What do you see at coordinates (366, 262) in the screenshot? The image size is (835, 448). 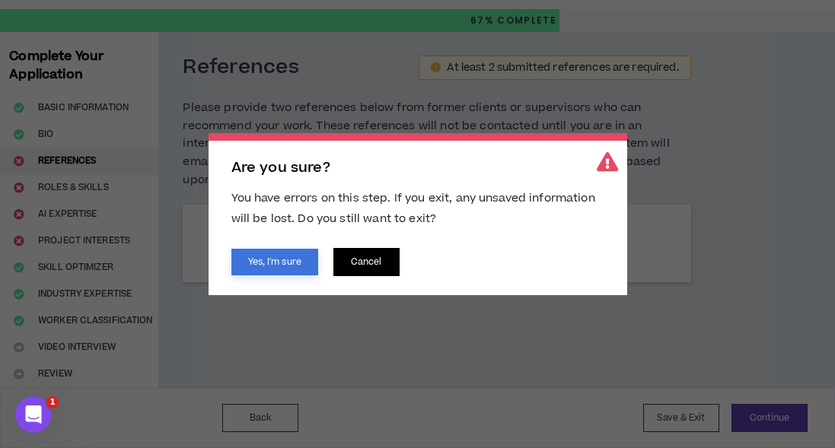 I see `button: Cancel` at bounding box center [366, 262].